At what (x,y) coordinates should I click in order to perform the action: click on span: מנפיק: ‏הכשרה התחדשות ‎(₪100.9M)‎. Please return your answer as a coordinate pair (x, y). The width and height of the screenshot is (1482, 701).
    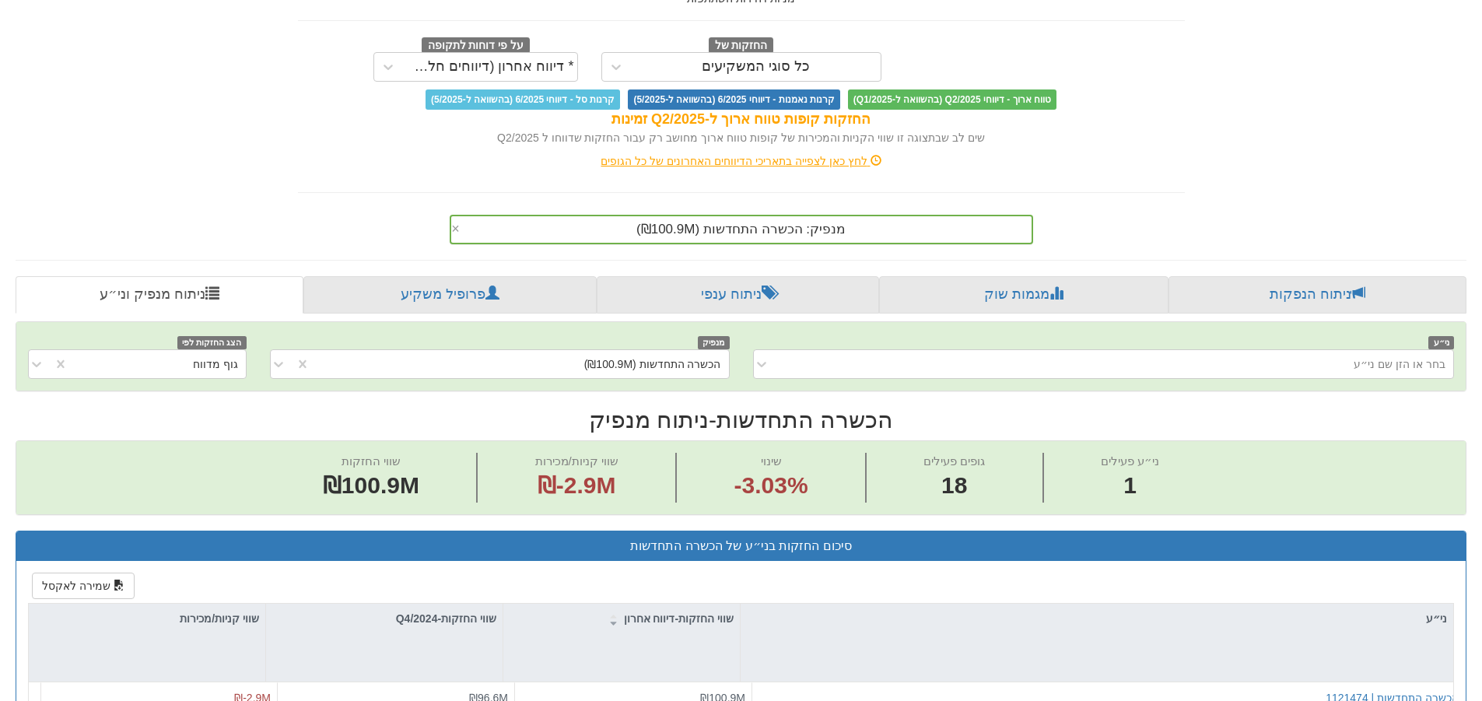
    Looking at the image, I should click on (741, 229).